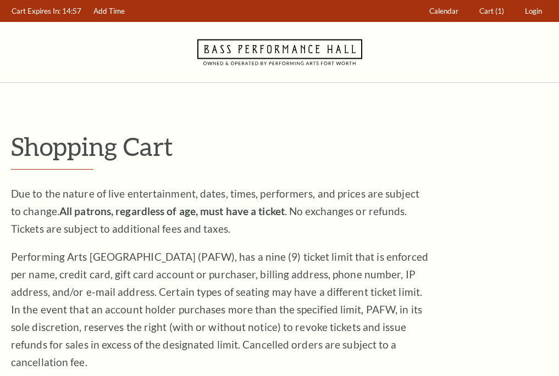  What do you see at coordinates (279, 146) in the screenshot?
I see `p: Shopping Cart` at bounding box center [279, 146].